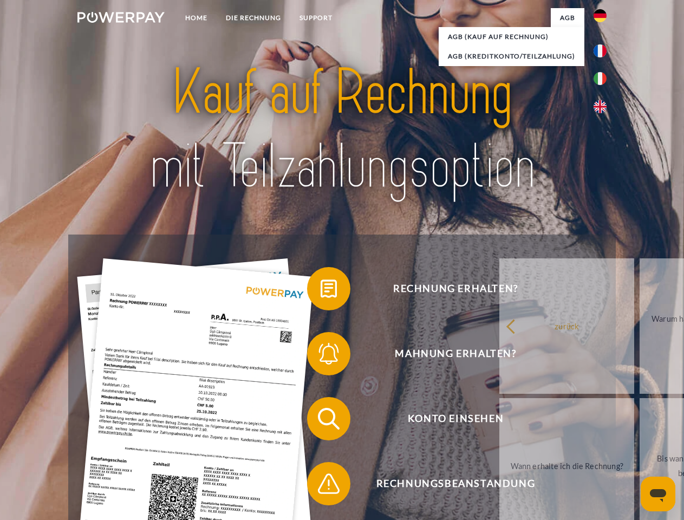 This screenshot has height=520, width=684. I want to click on a: Home, so click(196, 18).